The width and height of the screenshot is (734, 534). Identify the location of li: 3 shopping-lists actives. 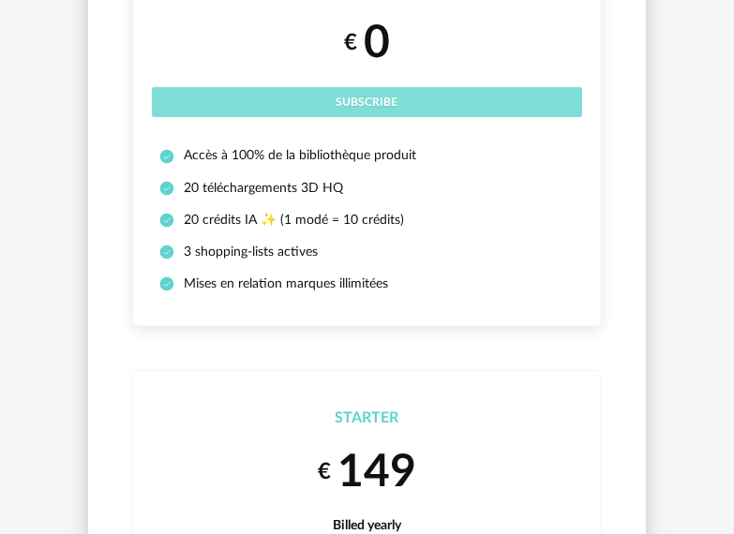
(366, 252).